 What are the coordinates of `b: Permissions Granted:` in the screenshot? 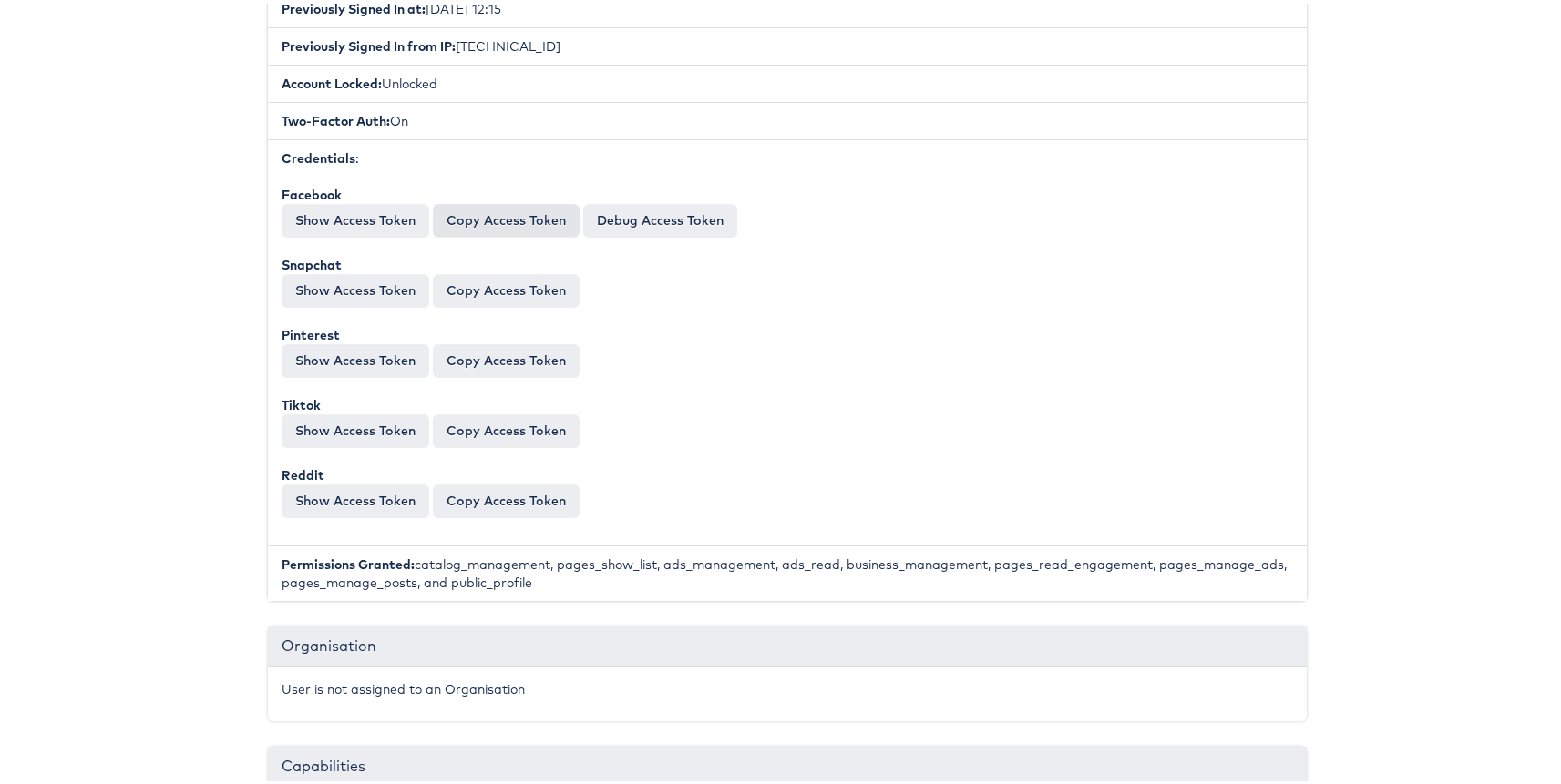 It's located at (348, 561).